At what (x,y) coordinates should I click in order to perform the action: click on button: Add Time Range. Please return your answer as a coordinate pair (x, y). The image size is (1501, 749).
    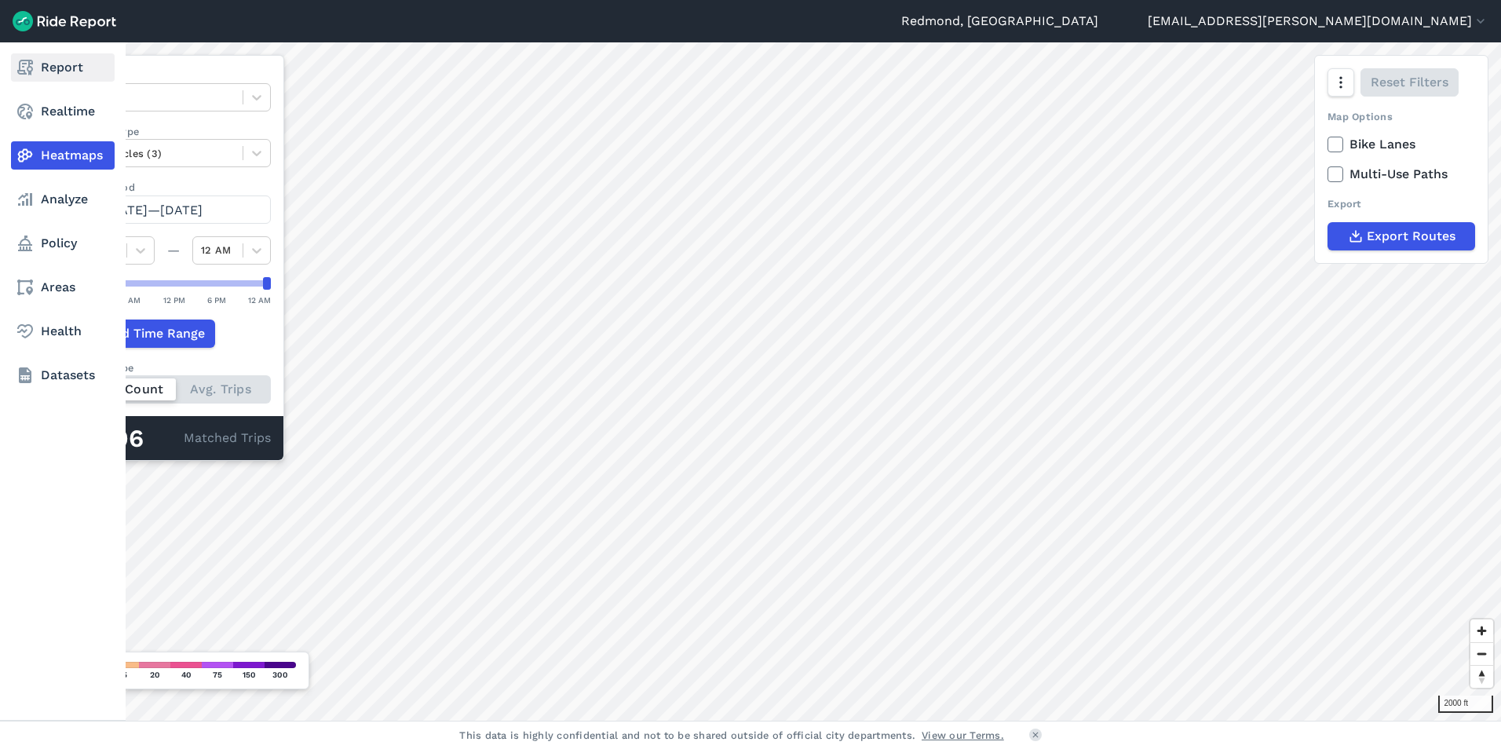
    Looking at the image, I should click on (145, 334).